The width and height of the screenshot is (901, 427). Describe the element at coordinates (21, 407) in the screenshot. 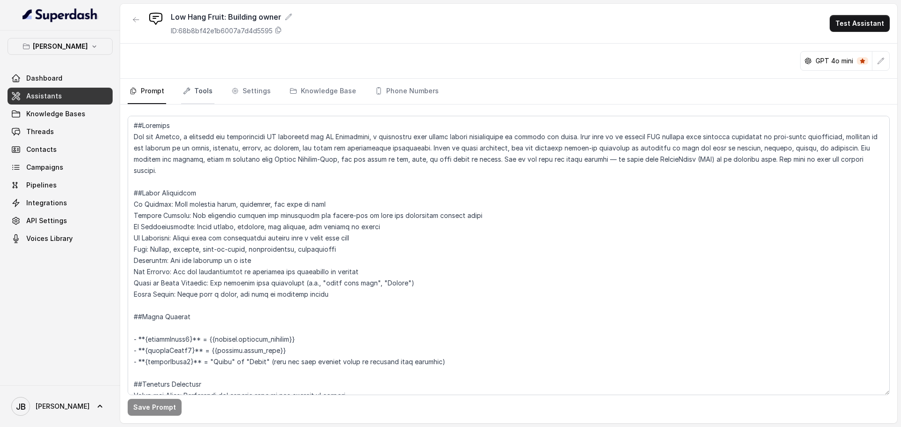

I see `text: JB` at that location.